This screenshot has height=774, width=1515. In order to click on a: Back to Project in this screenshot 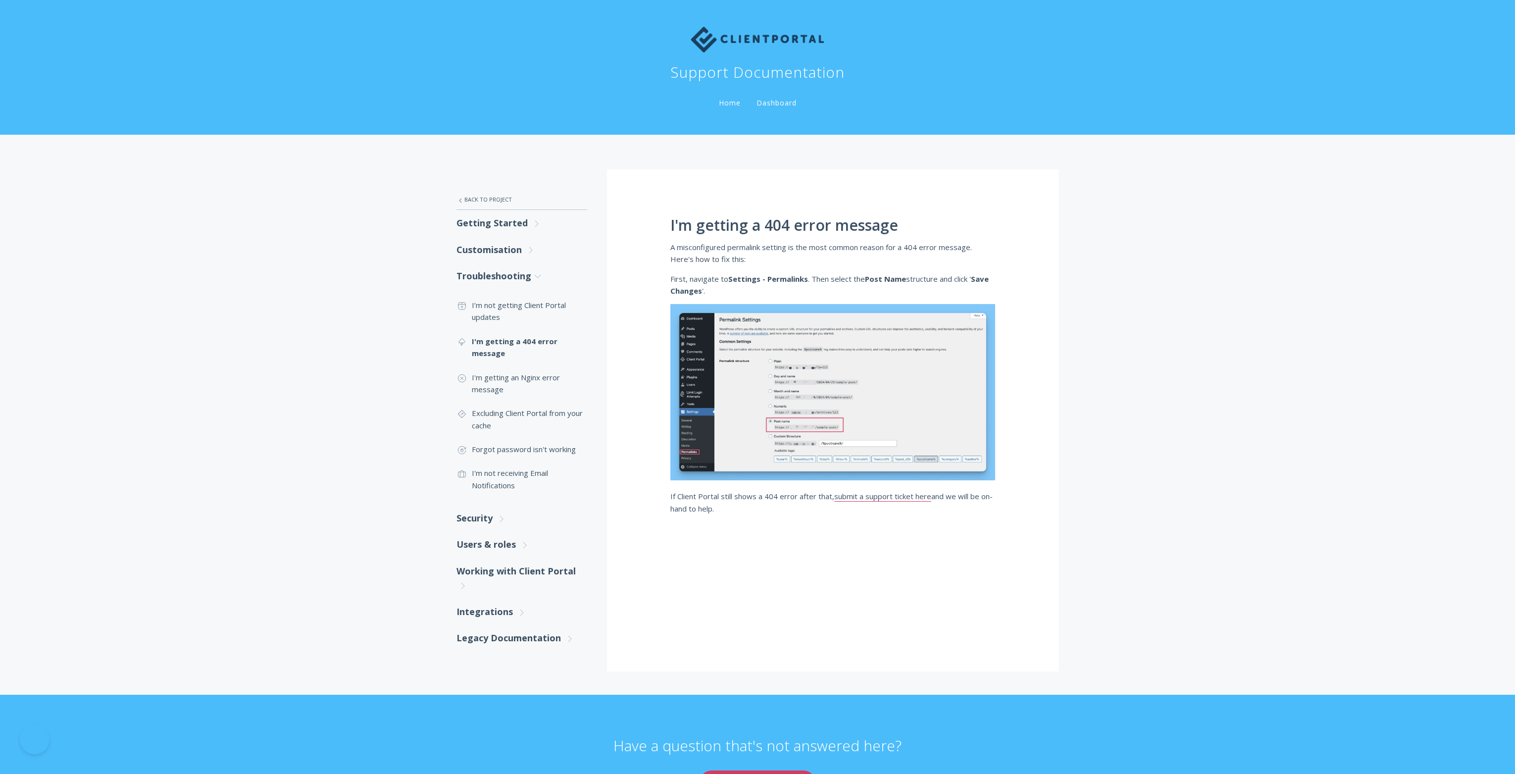, I will do `click(522, 200)`.